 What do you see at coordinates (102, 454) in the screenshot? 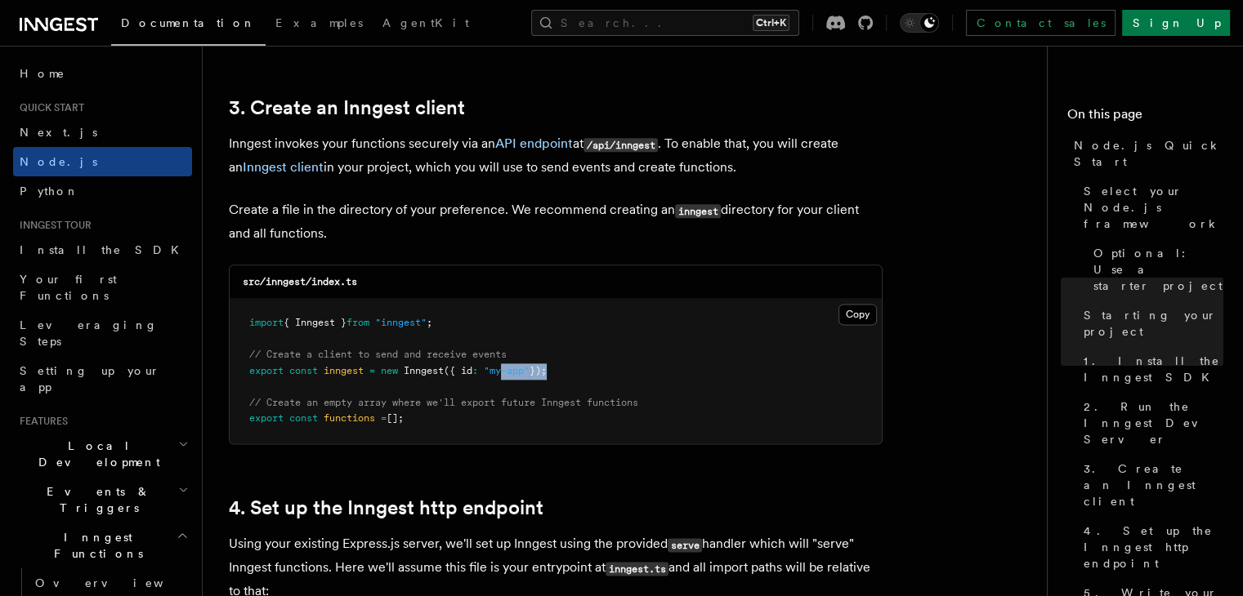
I see `button: Local Development` at bounding box center [102, 454].